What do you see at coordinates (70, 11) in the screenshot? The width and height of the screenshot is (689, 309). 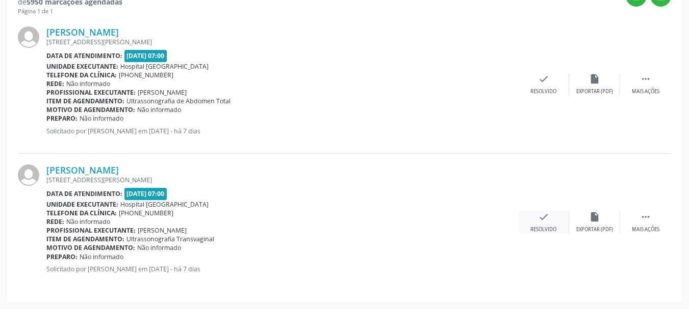 I see `div: Página 1 de 1` at bounding box center [70, 11].